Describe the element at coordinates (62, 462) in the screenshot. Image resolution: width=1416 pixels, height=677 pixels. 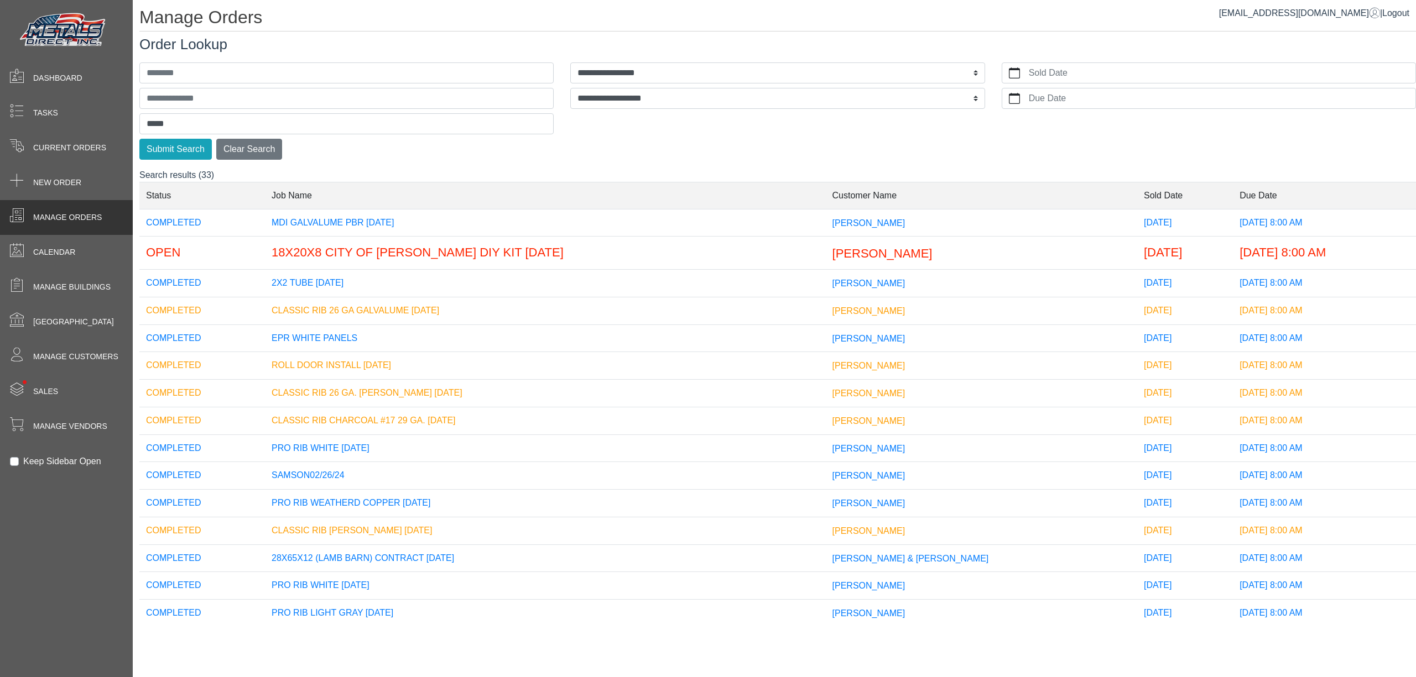
I see `label: Keep Sidebar Open` at that location.